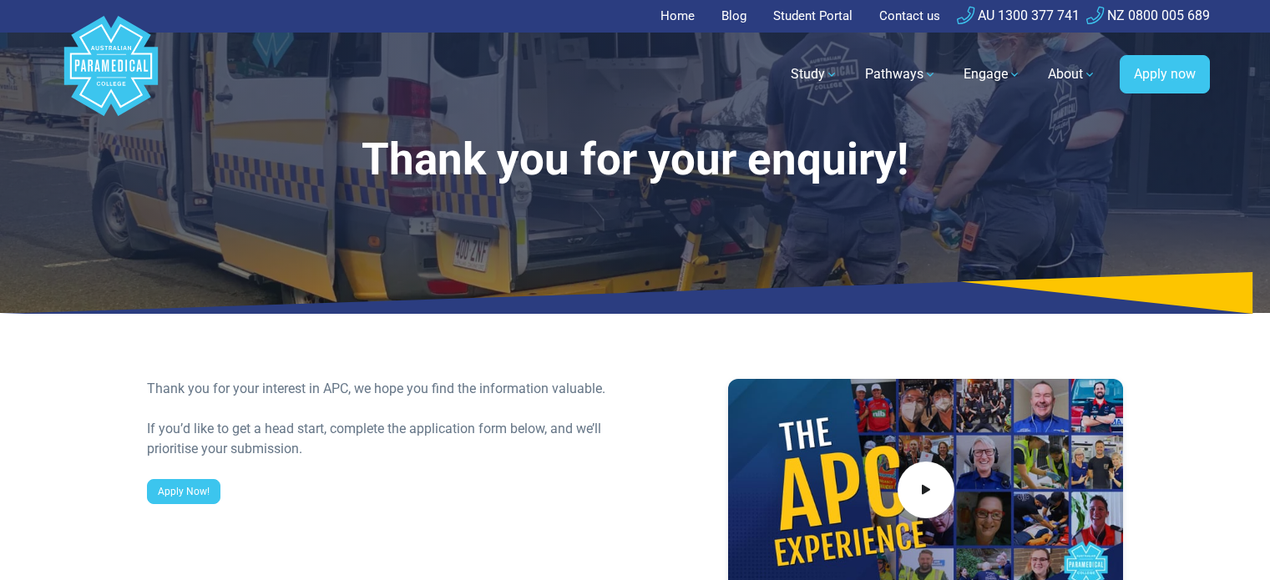 Image resolution: width=1270 pixels, height=580 pixels. What do you see at coordinates (992, 74) in the screenshot?
I see `a: Engage` at bounding box center [992, 74].